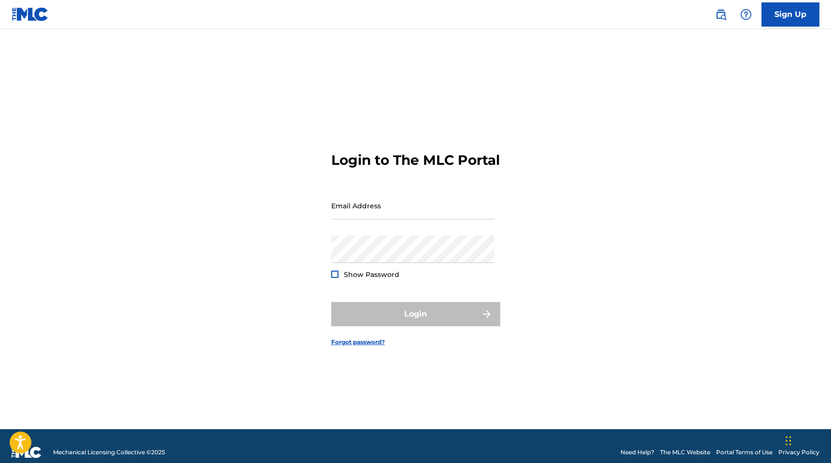  Describe the element at coordinates (746, 14) in the screenshot. I see `div: Help` at that location.